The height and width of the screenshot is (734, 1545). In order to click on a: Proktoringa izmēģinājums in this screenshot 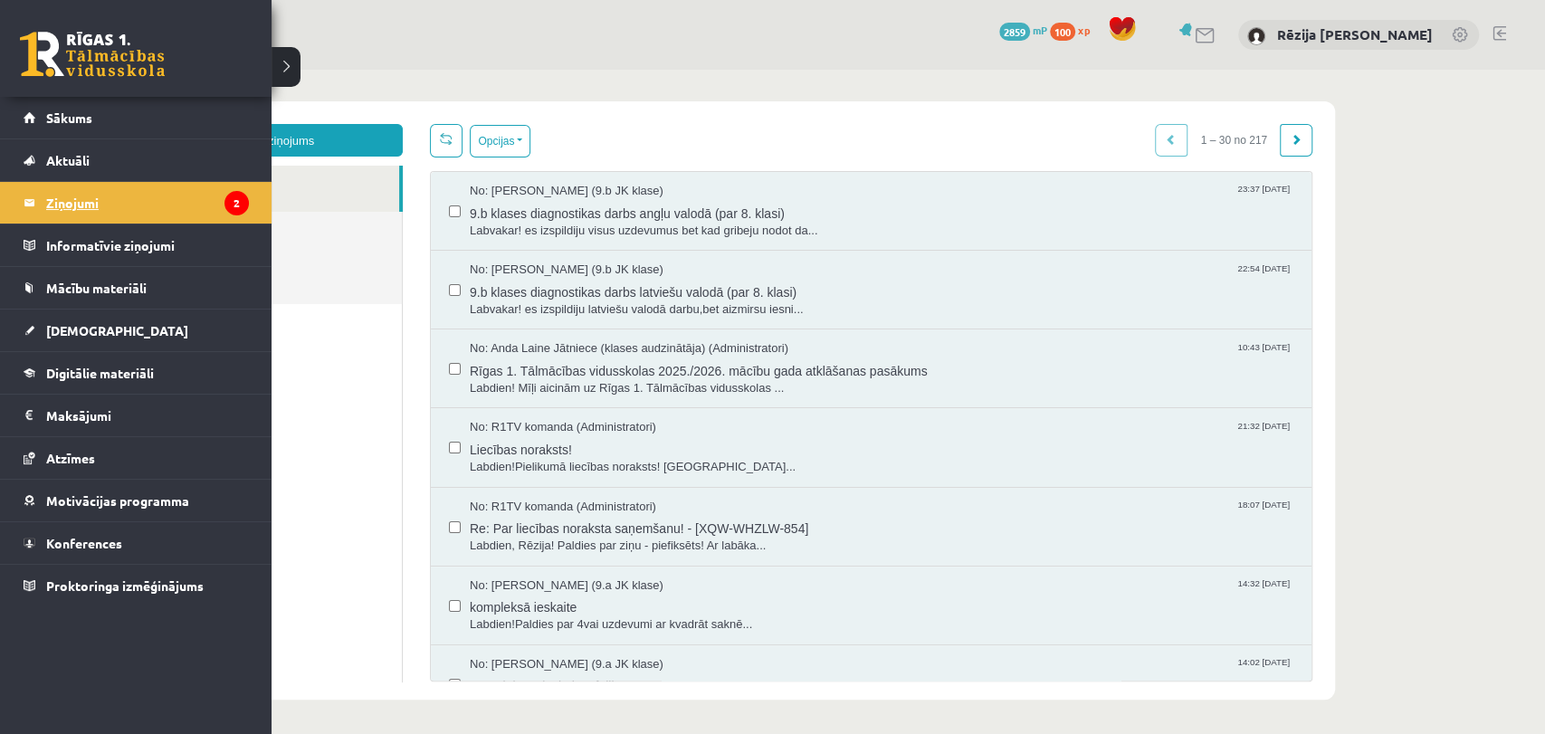, I will do `click(136, 586)`.